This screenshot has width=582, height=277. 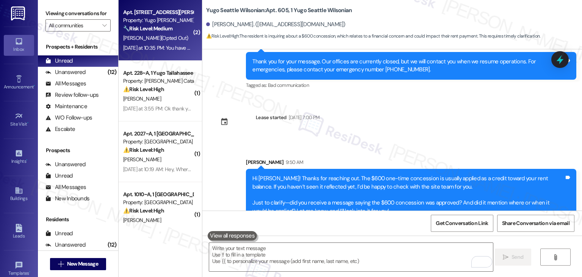 I want to click on div: Prospects, so click(x=78, y=150).